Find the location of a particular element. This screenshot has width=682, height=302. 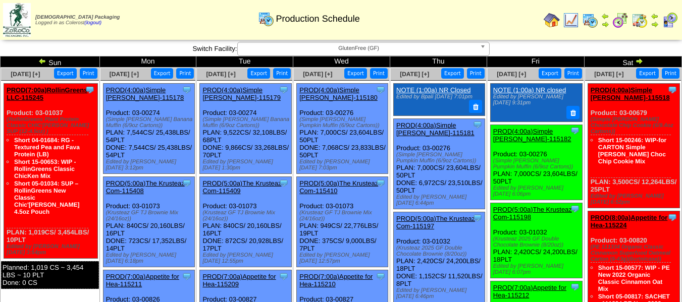

div: Product: 03-01073 PLAN: 949CS / 22,776LBS / 19PLT DONE: 375CS / 9,000LBS / 7PLT is located at coordinates (342, 222).